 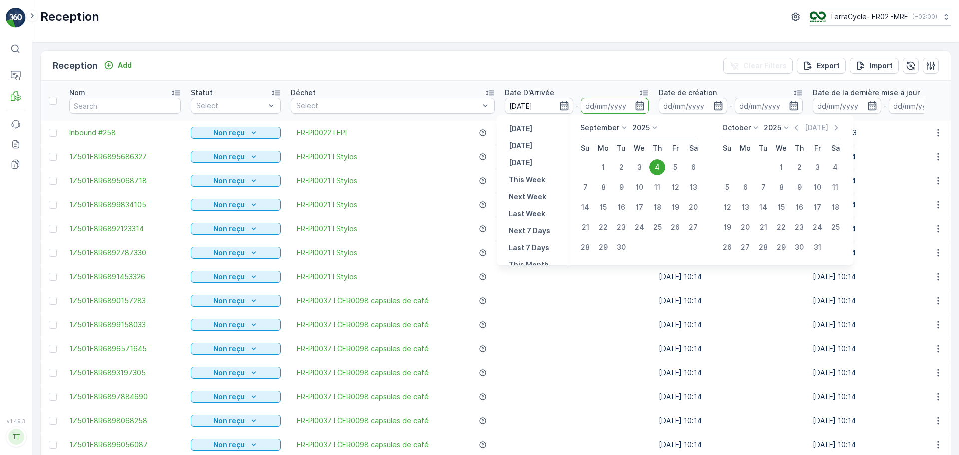 I want to click on th: Thursday, so click(x=657, y=148).